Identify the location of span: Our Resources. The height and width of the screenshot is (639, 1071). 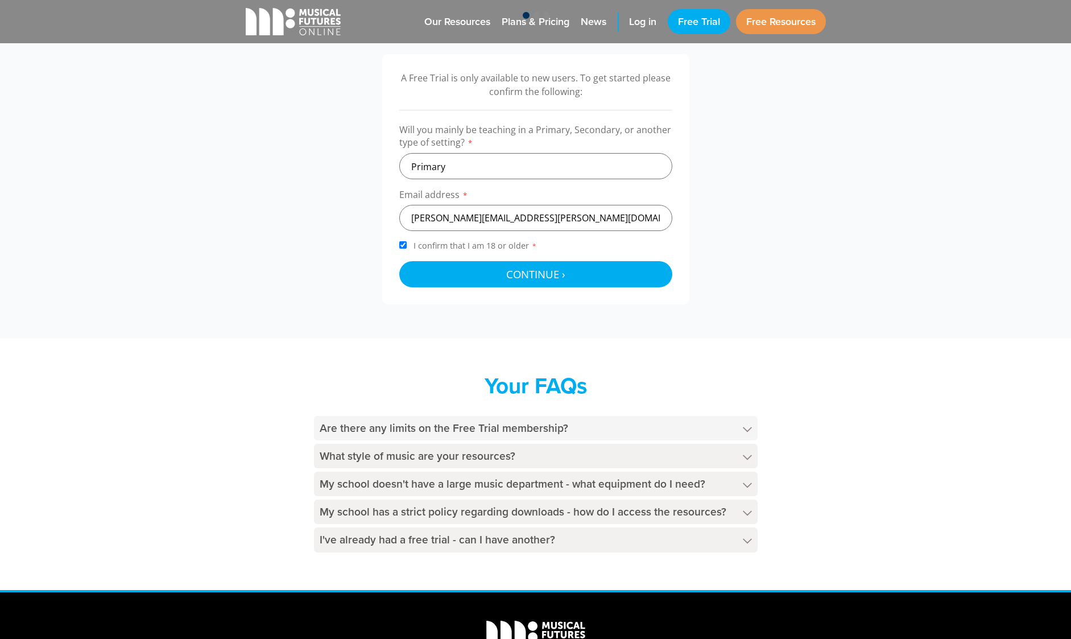
(457, 22).